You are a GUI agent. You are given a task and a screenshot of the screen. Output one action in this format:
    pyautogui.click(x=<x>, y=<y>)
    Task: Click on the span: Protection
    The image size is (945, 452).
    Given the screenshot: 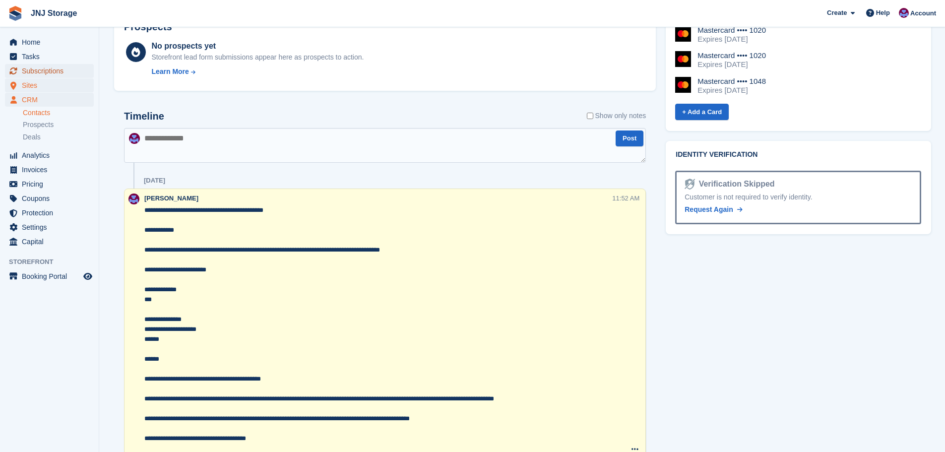 What is the action you would take?
    pyautogui.click(x=52, y=213)
    